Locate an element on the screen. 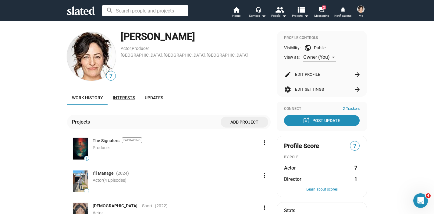 The width and height of the screenshot is (434, 214). span: Me is located at coordinates (361, 16).